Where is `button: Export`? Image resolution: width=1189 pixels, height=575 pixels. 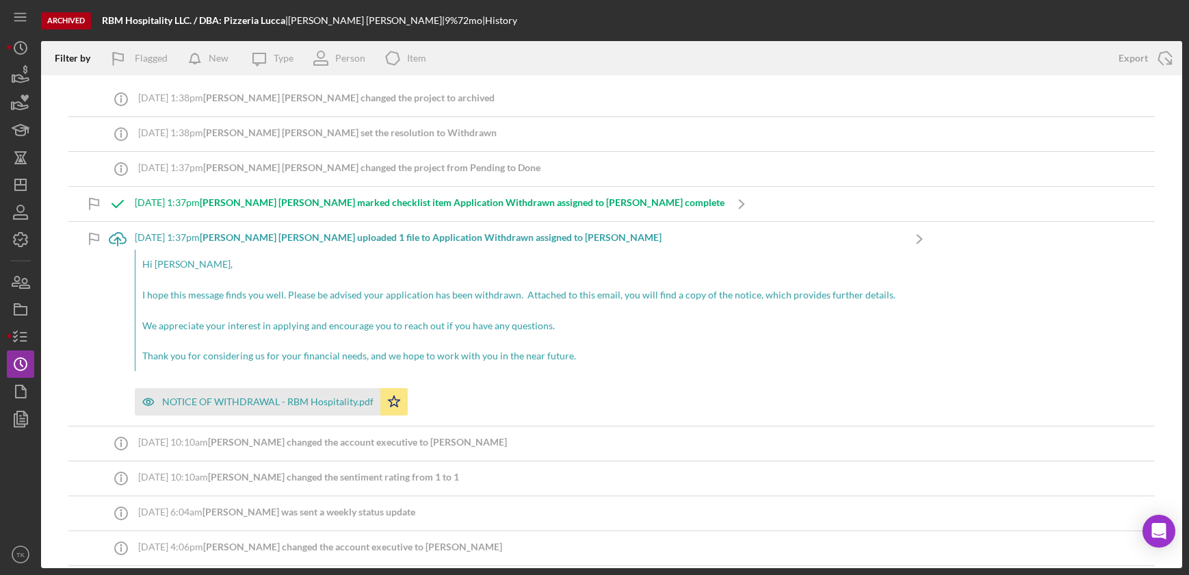 button: Export is located at coordinates (1143, 58).